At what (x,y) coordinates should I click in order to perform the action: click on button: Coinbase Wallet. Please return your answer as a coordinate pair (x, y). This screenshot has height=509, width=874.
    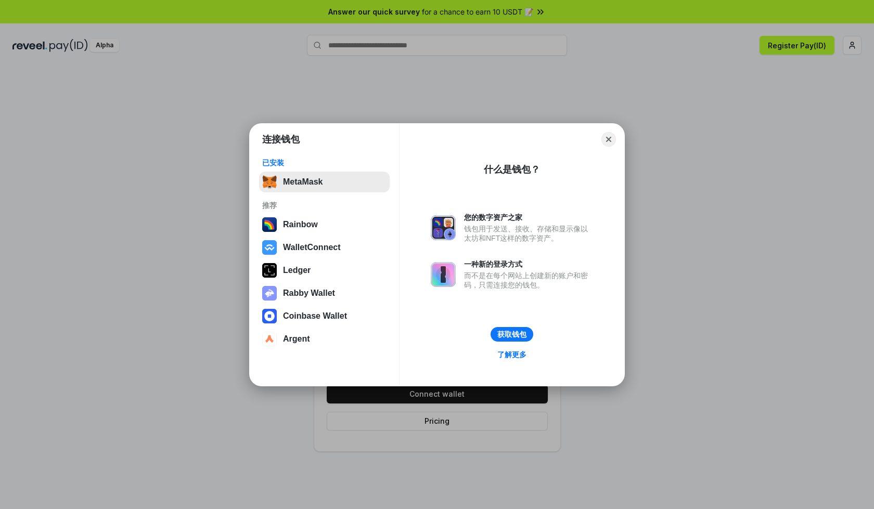
    Looking at the image, I should click on (324, 316).